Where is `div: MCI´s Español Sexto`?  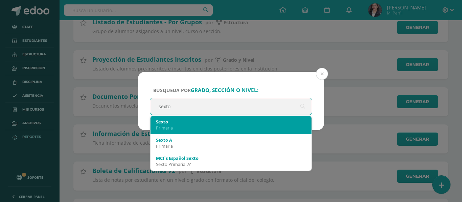 div: MCI´s Español Sexto is located at coordinates (231, 158).